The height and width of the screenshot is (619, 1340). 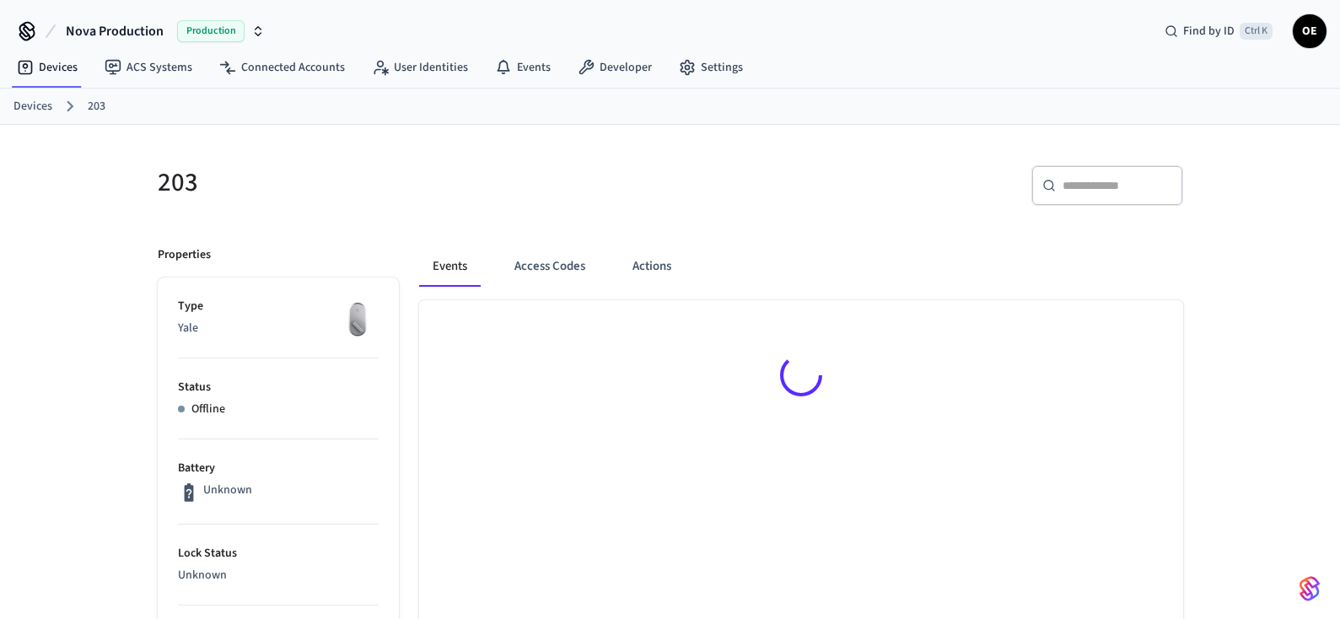 I want to click on p: Properties, so click(x=184, y=255).